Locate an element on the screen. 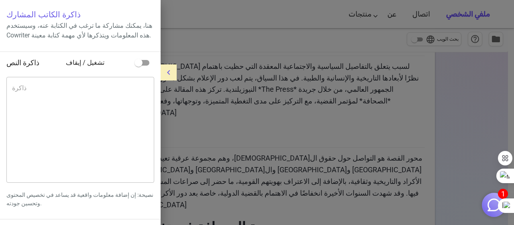 The height and width of the screenshot is (225, 514). img: إغلاق الدردشة is located at coordinates (494, 205).